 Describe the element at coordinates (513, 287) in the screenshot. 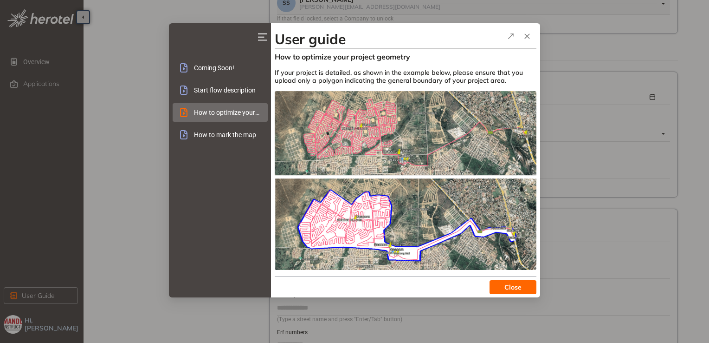

I see `span: Close` at that location.